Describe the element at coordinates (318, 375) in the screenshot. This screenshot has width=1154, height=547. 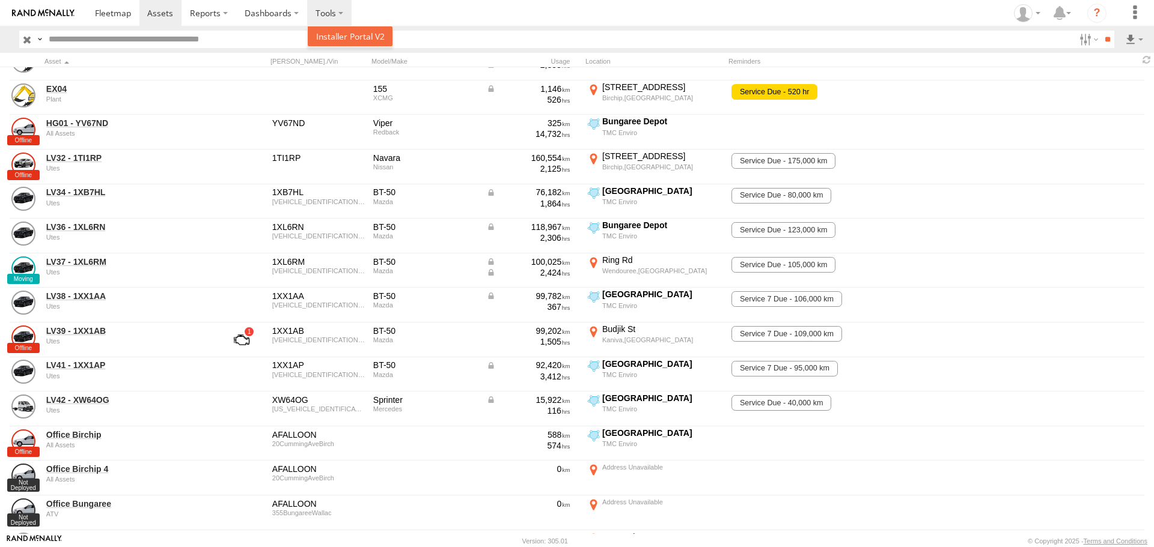
I see `div: MP2TFS40JPT305801` at that location.